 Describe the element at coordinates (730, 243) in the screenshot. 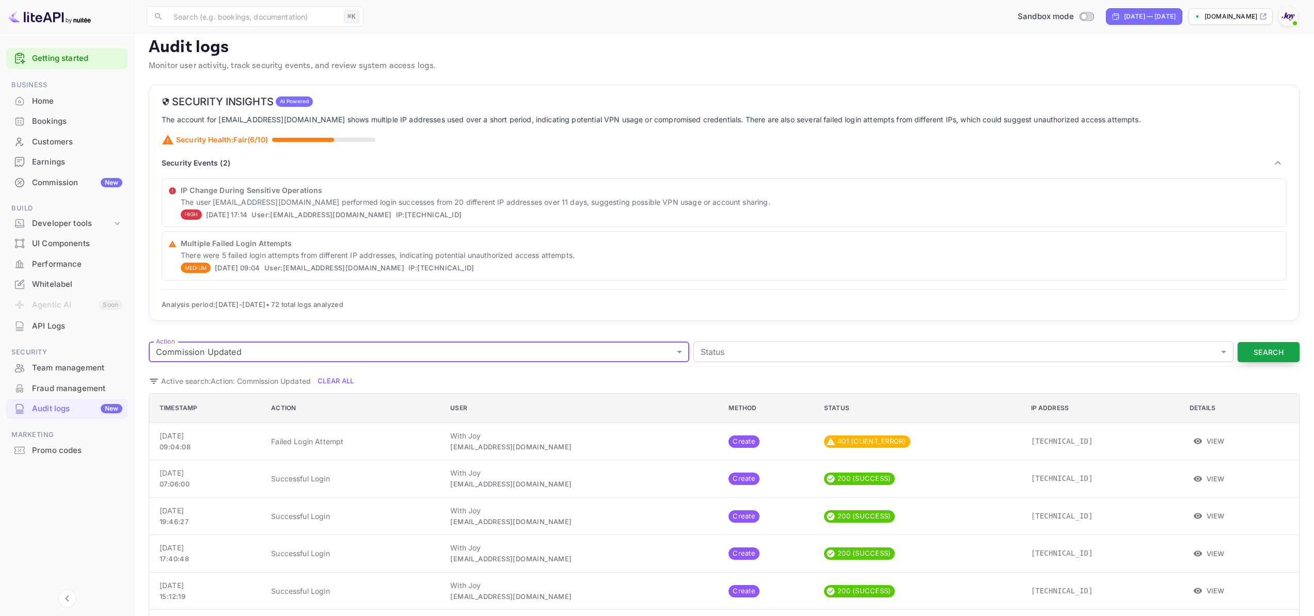

I see `p: Multiple Failed Login Attempts` at that location.